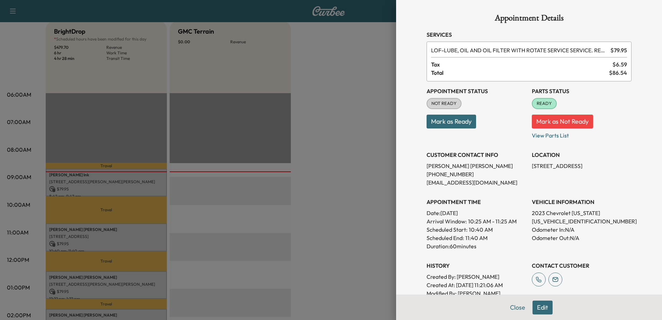  What do you see at coordinates (518, 307) in the screenshot?
I see `button: Close` at bounding box center [518, 307].